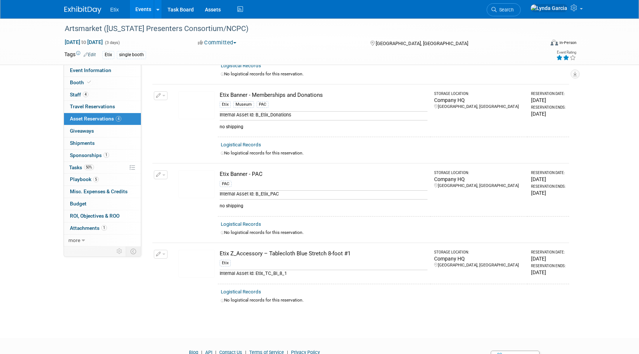  What do you see at coordinates (89, 82) in the screenshot?
I see `i: Booth reservation complete` at bounding box center [89, 82].